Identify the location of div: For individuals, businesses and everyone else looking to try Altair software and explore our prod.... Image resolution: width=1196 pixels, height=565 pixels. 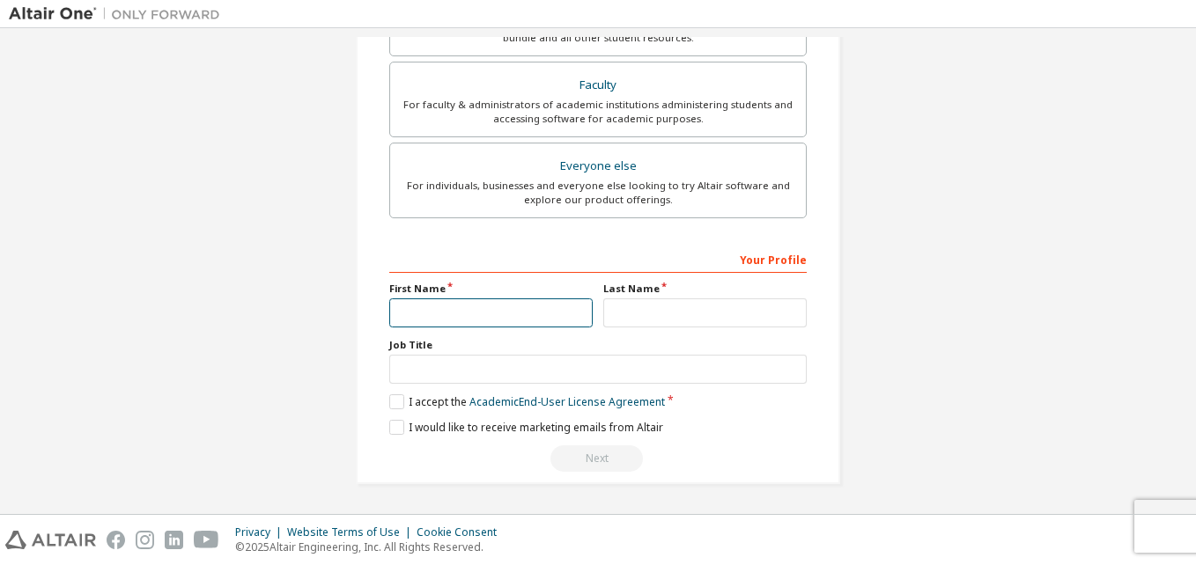
(598, 193).